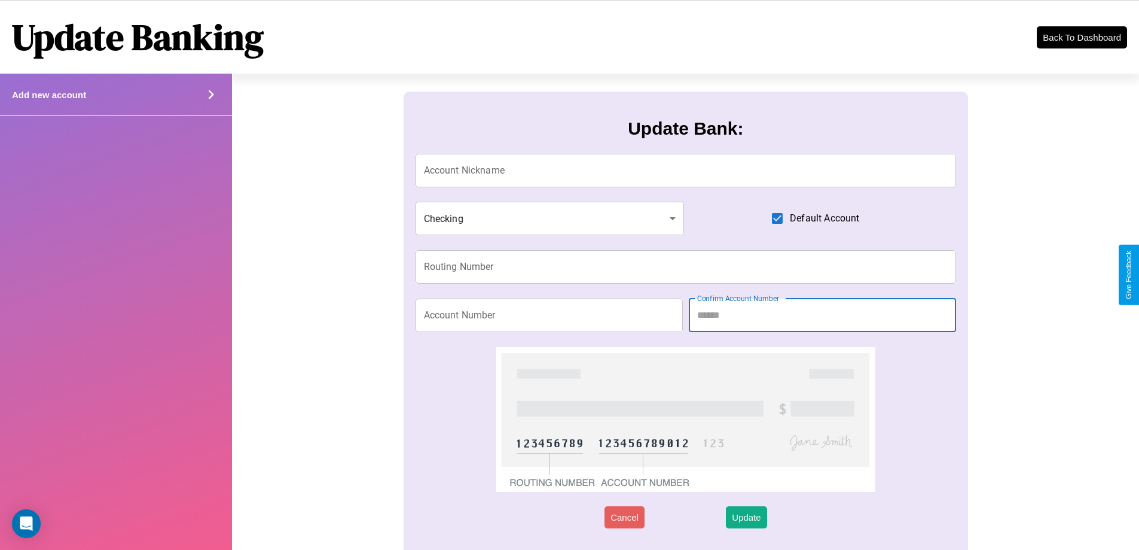  What do you see at coordinates (550, 218) in the screenshot?
I see `div: Checking` at bounding box center [550, 218].